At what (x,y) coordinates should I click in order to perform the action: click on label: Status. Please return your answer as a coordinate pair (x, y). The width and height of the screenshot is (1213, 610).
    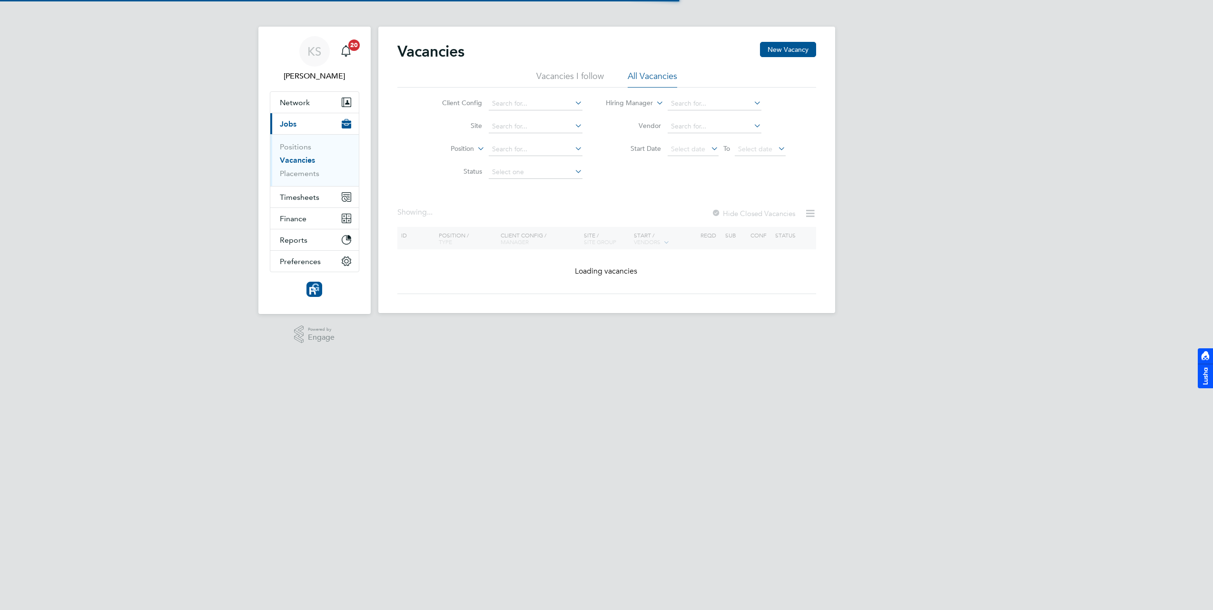
    Looking at the image, I should click on (454, 171).